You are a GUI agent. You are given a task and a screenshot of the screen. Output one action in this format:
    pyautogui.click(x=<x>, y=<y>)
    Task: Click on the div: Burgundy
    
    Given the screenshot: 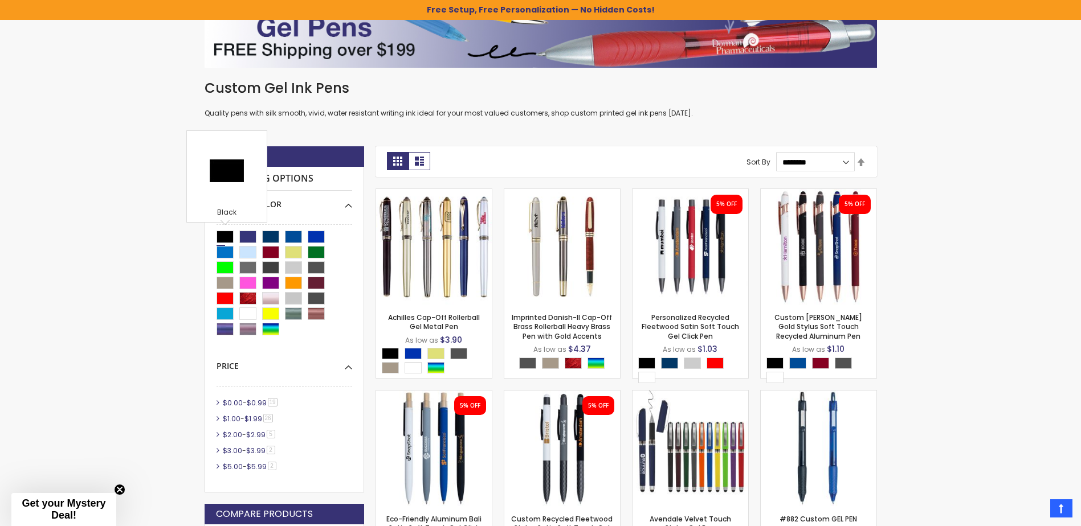 What is the action you would take?
    pyautogui.click(x=820, y=364)
    